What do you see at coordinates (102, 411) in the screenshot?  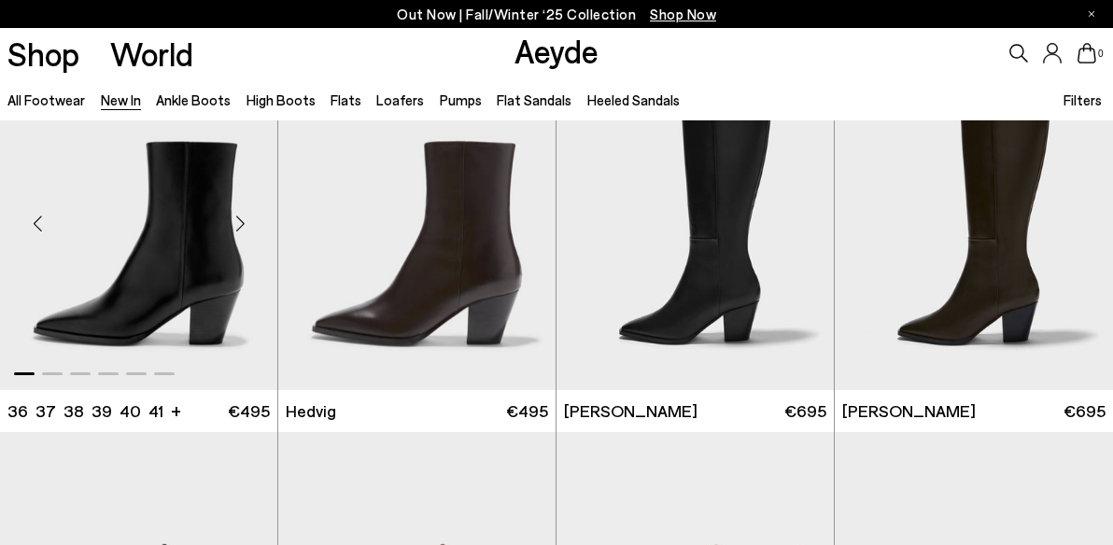 I see `li: 39` at bounding box center [102, 411].